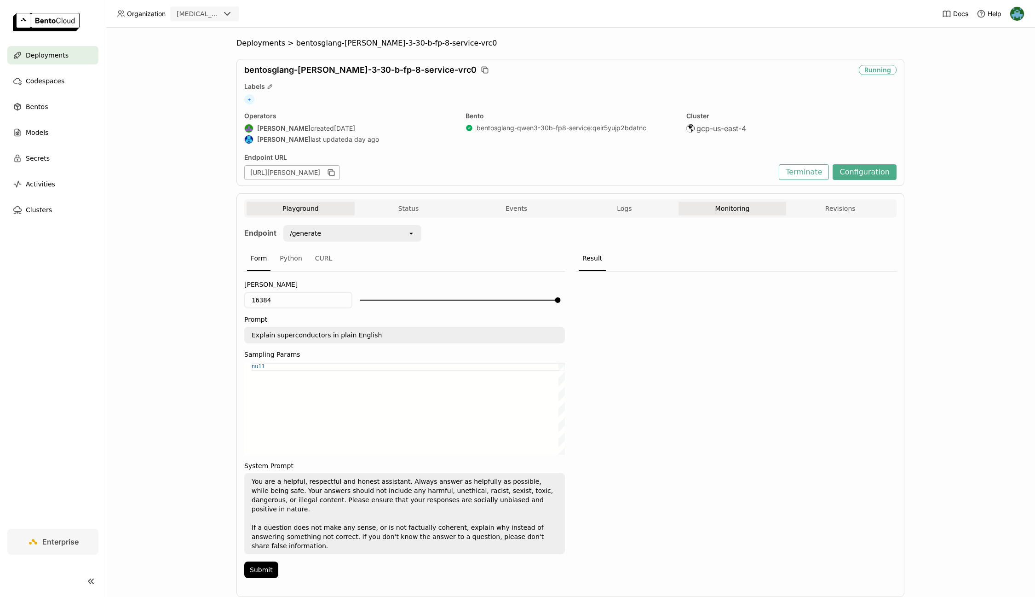  Describe the element at coordinates (570, 43) in the screenshot. I see `nav: Breadcrumbs navigation` at that location.